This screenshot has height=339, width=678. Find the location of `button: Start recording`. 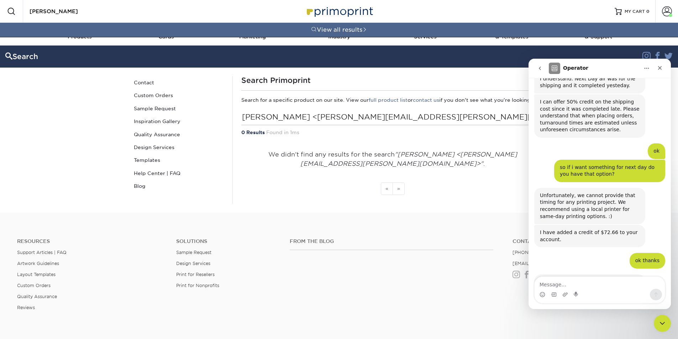

button: Start recording is located at coordinates (48, 236).